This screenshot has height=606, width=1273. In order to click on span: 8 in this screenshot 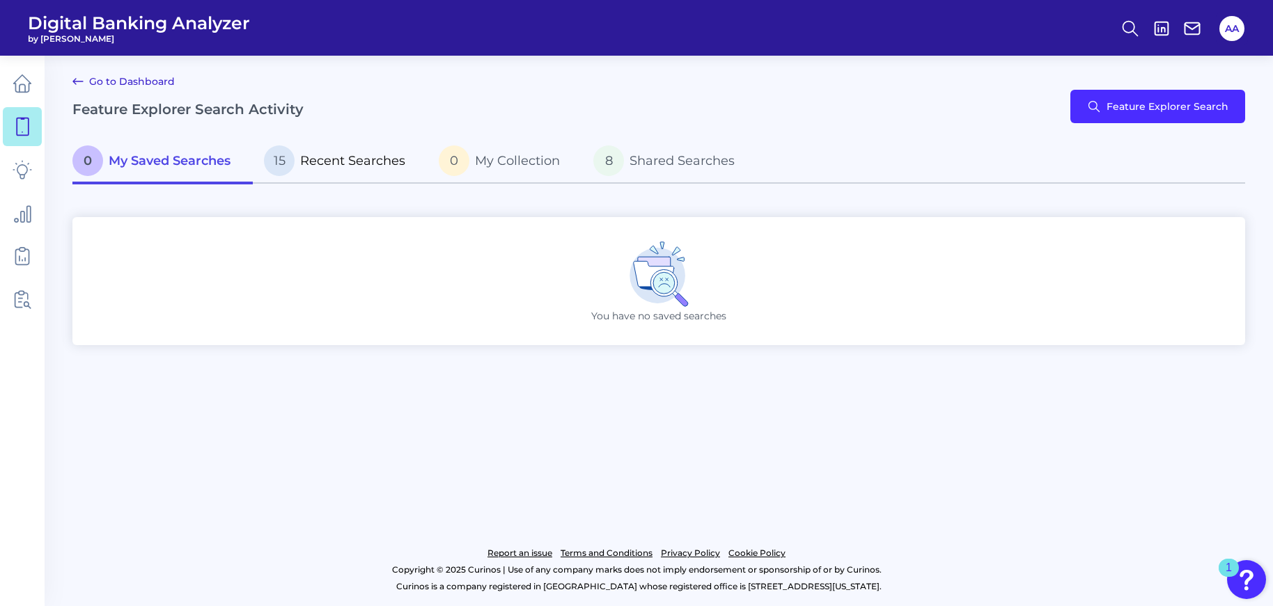, I will do `click(609, 161)`.